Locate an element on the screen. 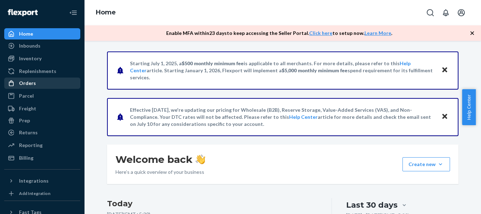 This screenshot has width=481, height=214. h1: Welcome back is located at coordinates (160, 159).